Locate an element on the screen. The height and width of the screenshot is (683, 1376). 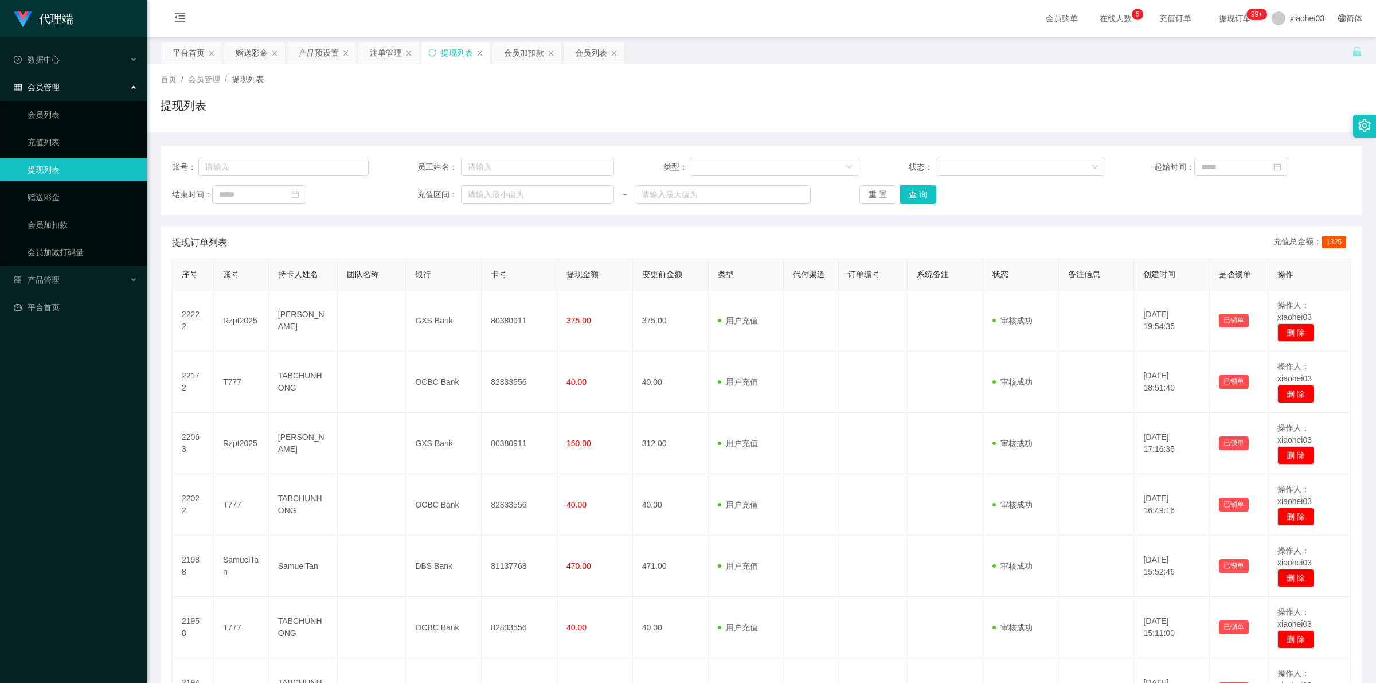
span: 序号 is located at coordinates (190, 274).